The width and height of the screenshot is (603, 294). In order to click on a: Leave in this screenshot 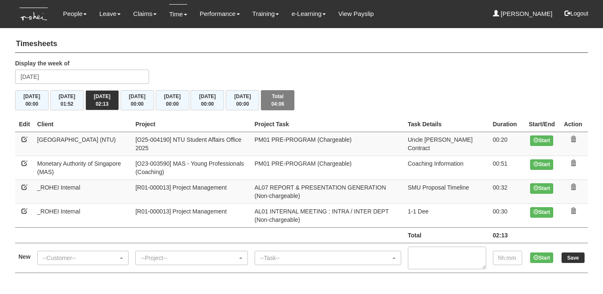, I will do `click(110, 14)`.